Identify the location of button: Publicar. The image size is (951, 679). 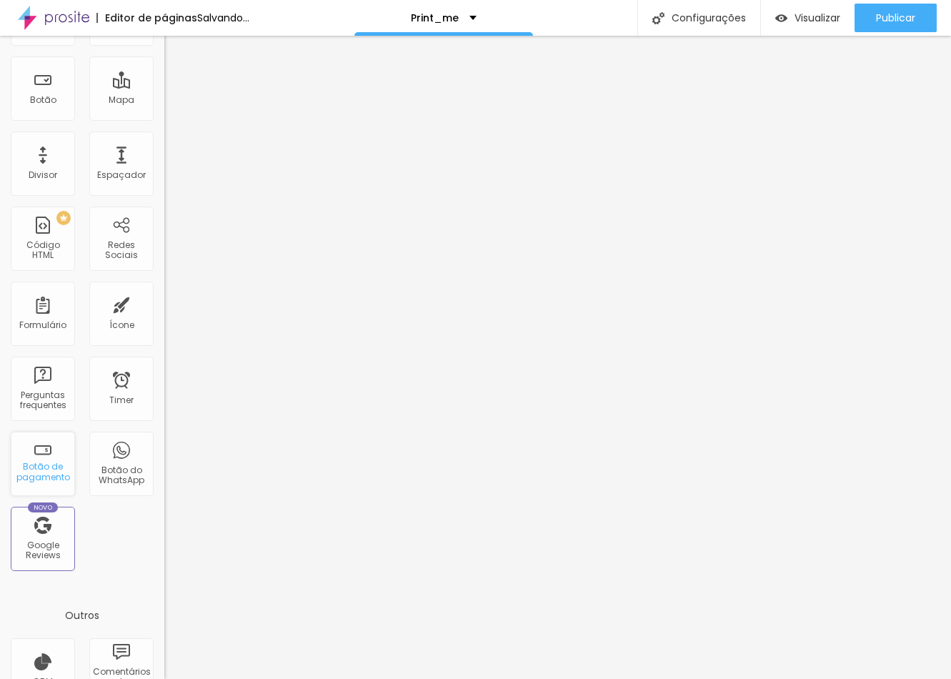
(895, 18).